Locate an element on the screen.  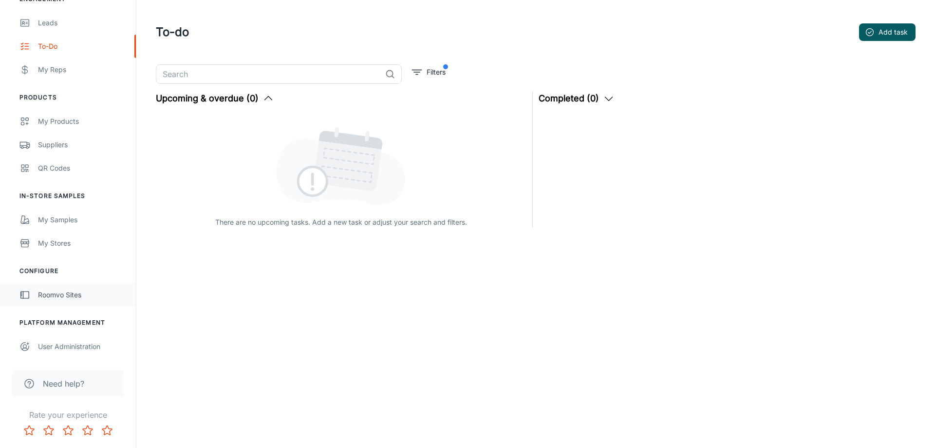
div: My Stores is located at coordinates (82, 243).